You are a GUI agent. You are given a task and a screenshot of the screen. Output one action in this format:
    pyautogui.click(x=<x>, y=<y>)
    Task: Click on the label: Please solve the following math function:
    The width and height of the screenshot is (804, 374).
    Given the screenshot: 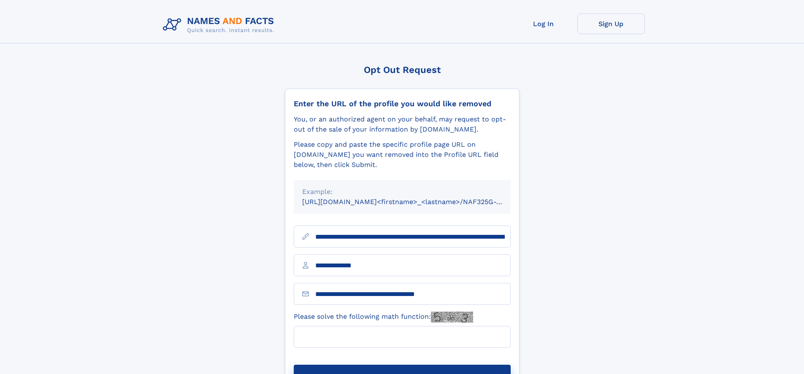 What is the action you would take?
    pyautogui.click(x=383, y=317)
    